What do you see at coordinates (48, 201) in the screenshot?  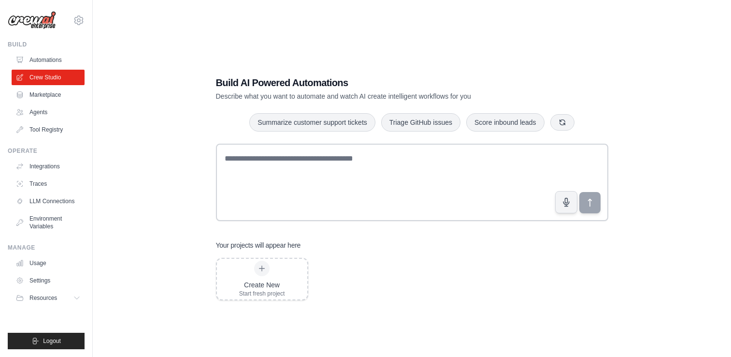 I see `a: LLM Connections` at bounding box center [48, 201].